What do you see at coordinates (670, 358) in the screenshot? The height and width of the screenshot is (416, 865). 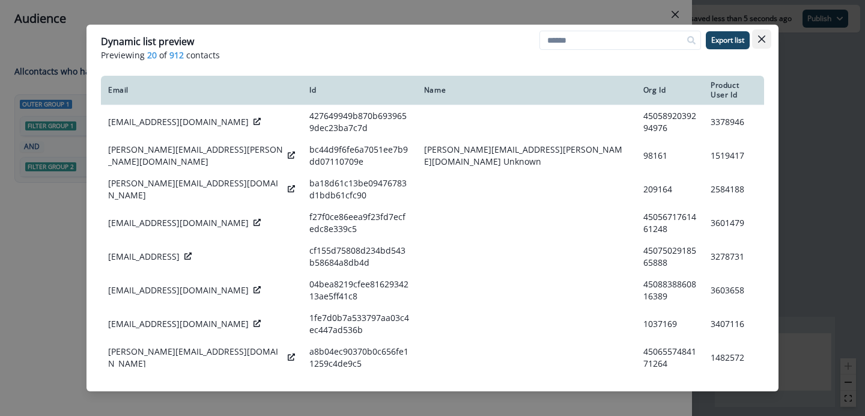 I see `td: 4506557484171264` at bounding box center [670, 358].